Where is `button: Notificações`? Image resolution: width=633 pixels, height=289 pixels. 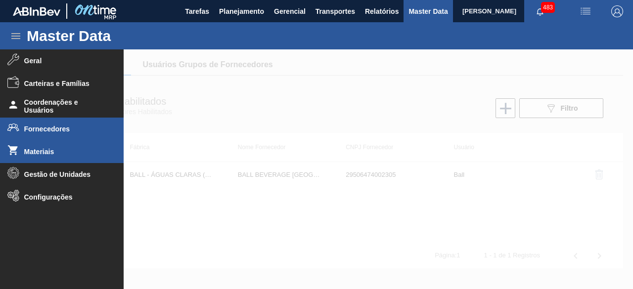
button: Notificações is located at coordinates (540, 11).